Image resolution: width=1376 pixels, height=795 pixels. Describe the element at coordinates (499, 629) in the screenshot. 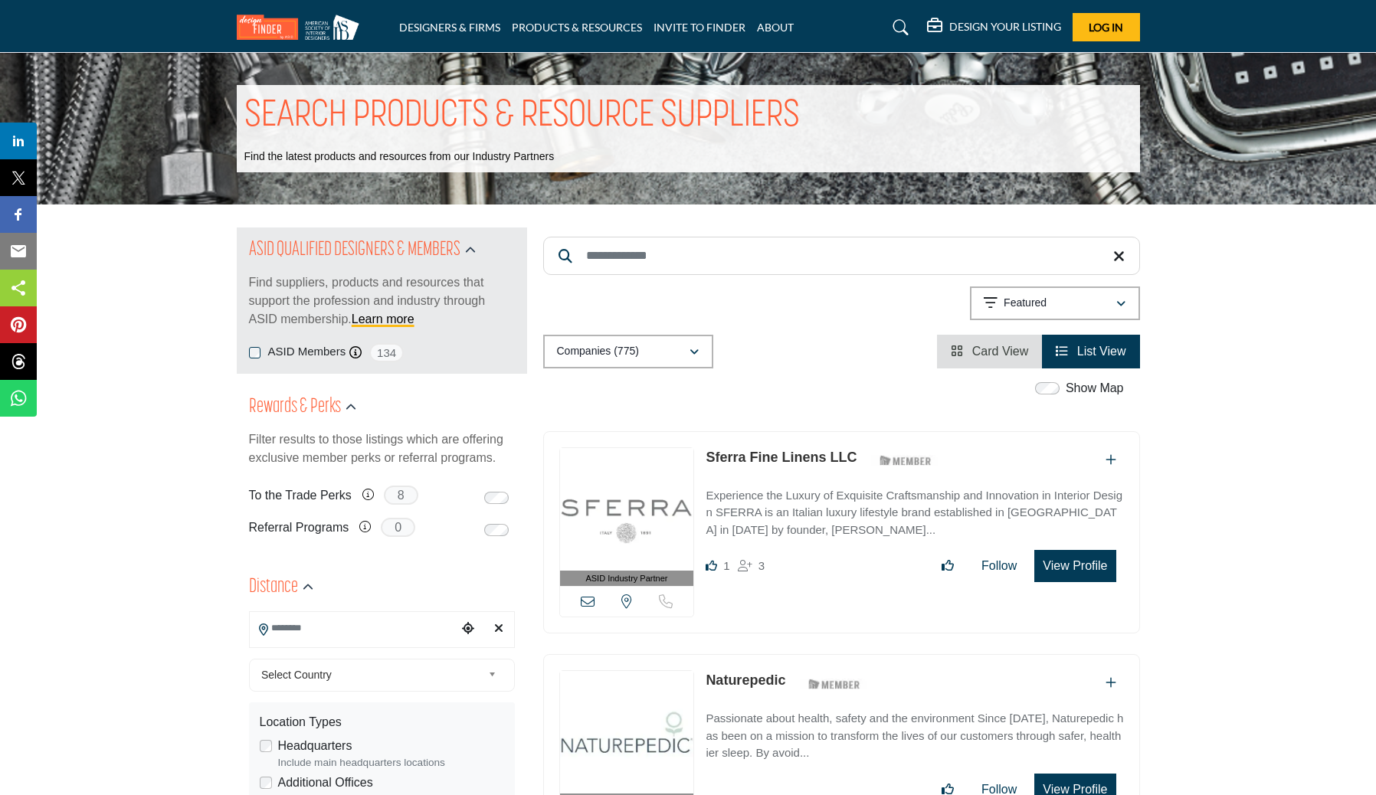

I see `div: Clear search location` at that location.